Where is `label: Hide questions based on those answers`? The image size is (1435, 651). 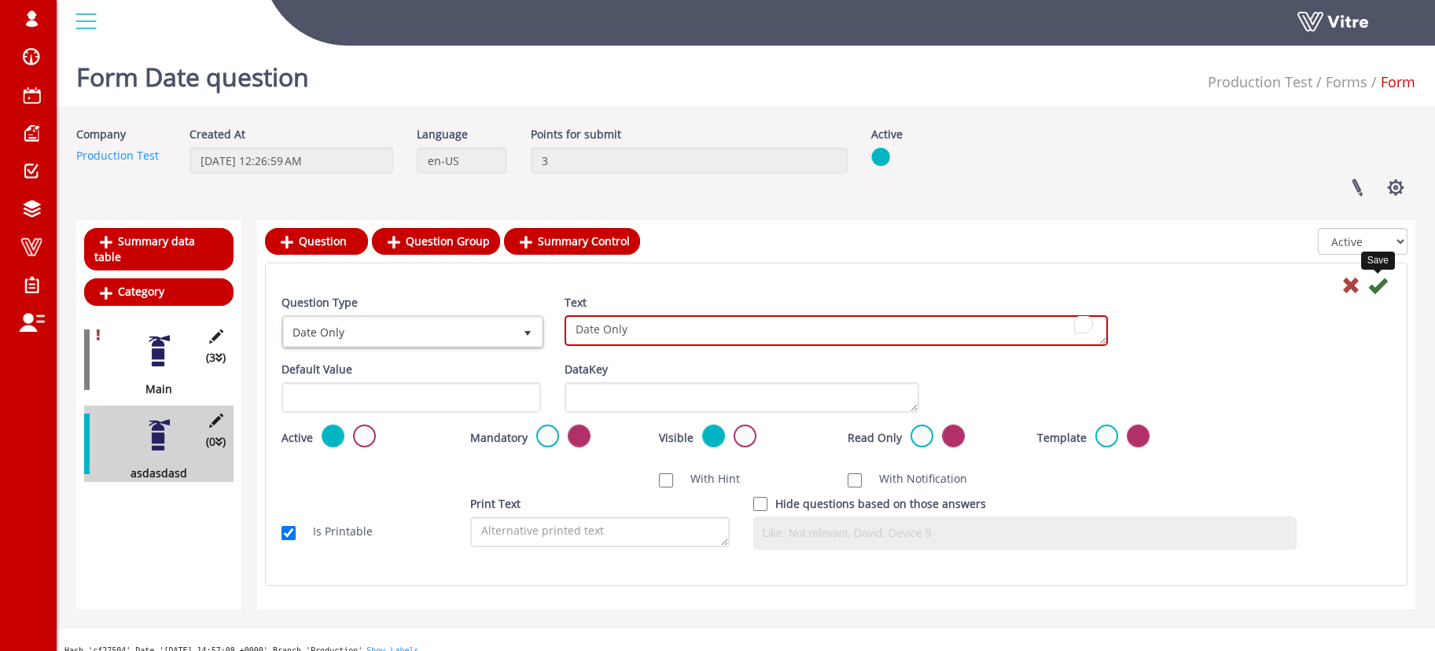 label: Hide questions based on those answers is located at coordinates (881, 504).